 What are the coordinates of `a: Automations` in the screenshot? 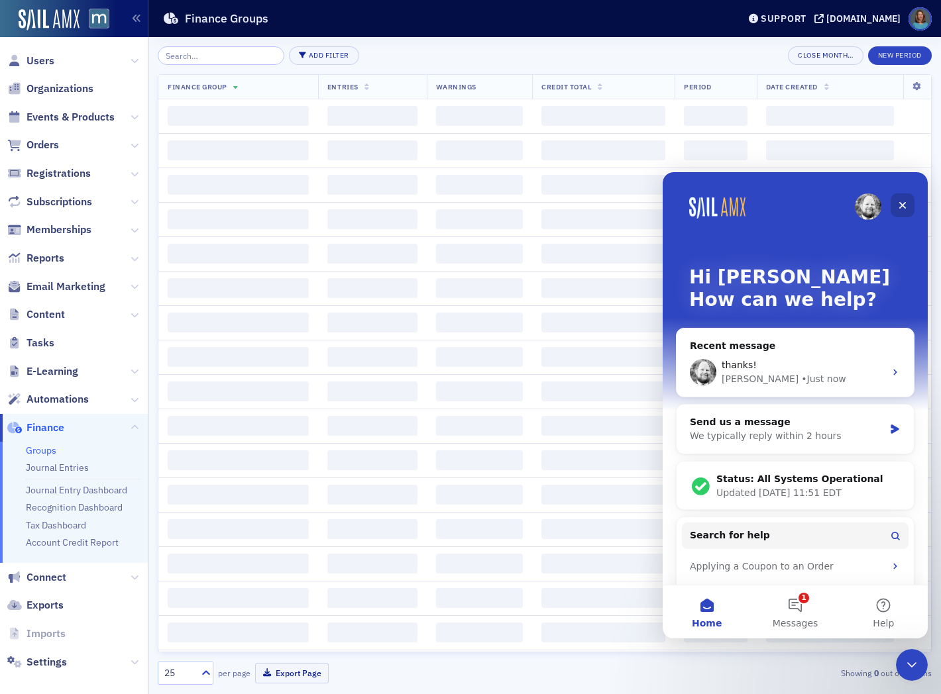 It's located at (48, 399).